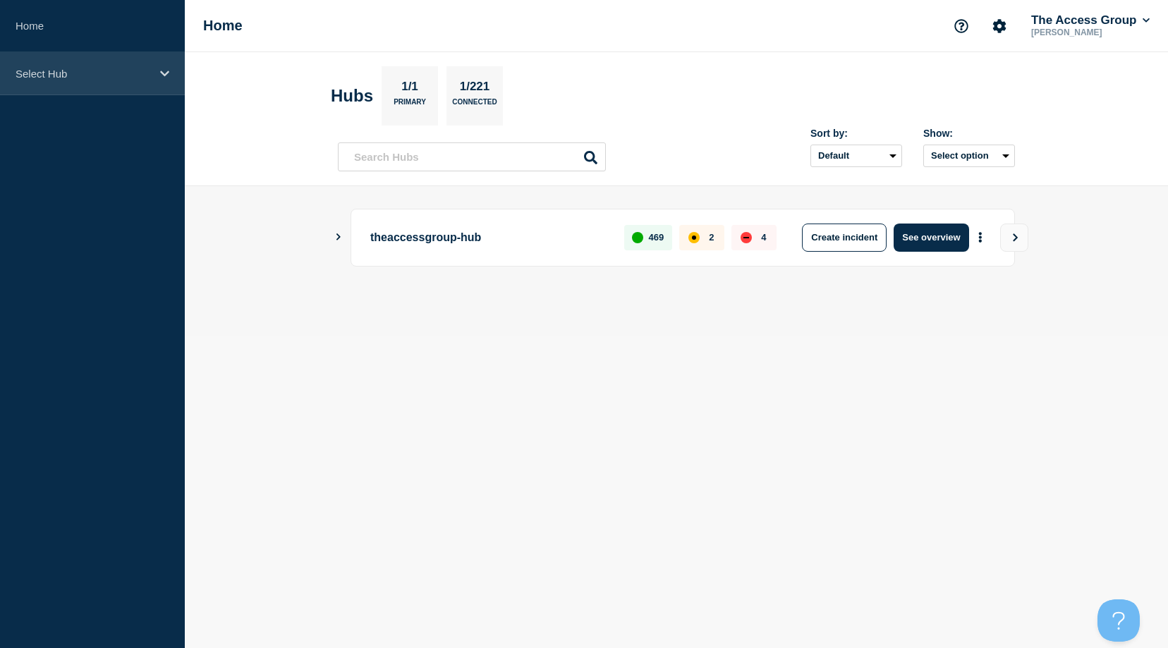 This screenshot has height=648, width=1168. What do you see at coordinates (746, 238) in the screenshot?
I see `div: down` at bounding box center [746, 238].